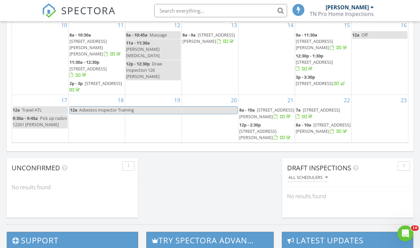 This screenshot has height=248, width=420. Describe the element at coordinates (121, 100) in the screenshot. I see `a: Go to August 18, 2025` at that location.